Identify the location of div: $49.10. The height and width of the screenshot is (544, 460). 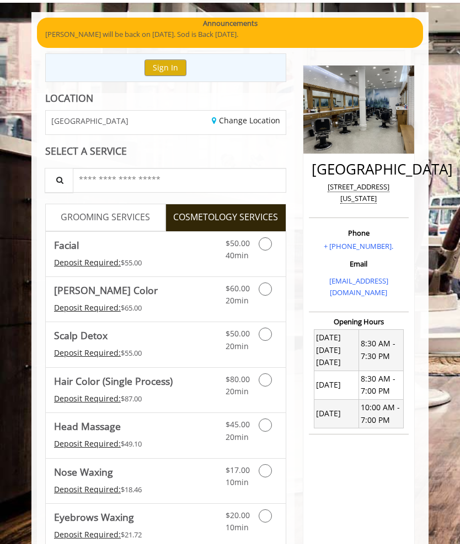
(120, 444).